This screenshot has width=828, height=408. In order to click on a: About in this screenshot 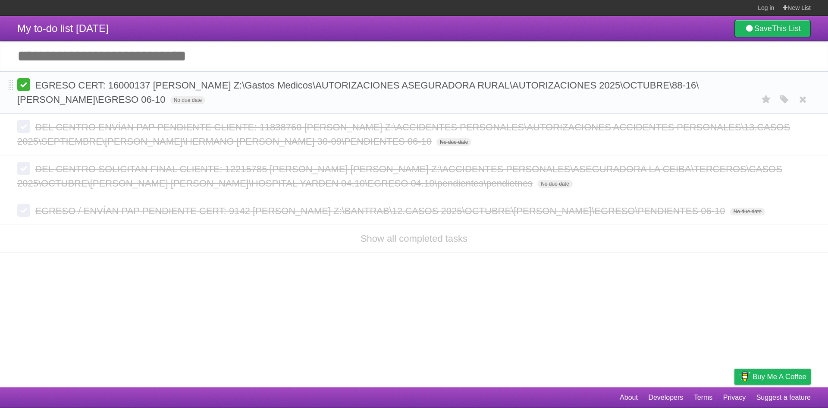, I will do `click(629, 397)`.